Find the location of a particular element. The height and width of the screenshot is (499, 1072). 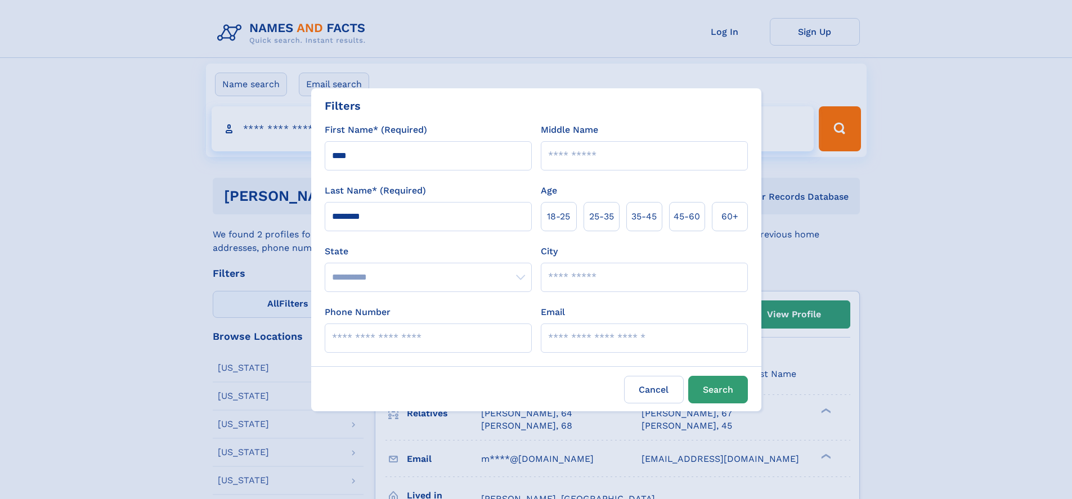

div: Filters is located at coordinates (343, 106).